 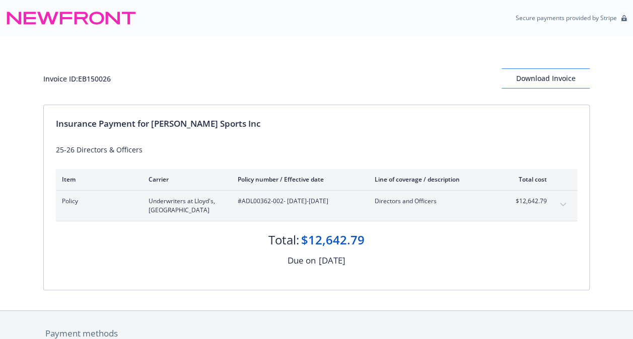 What do you see at coordinates (333, 240) in the screenshot?
I see `div: $12,642.79` at bounding box center [333, 240].